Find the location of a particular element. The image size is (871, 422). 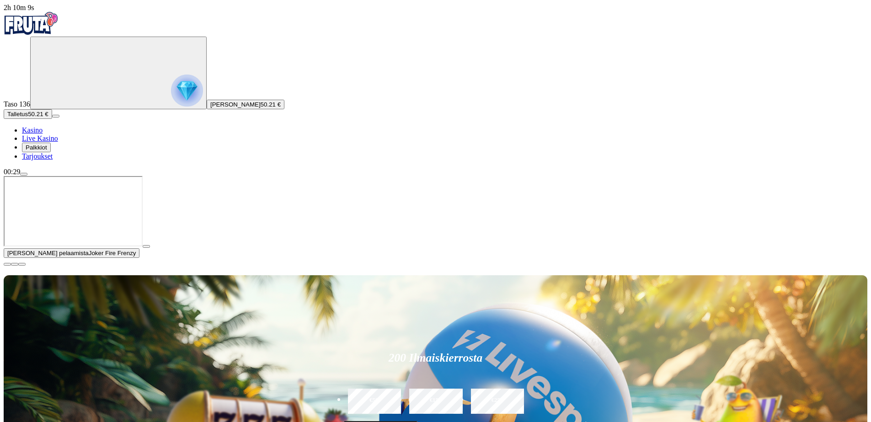

a: Live Kasino is located at coordinates (40, 138).